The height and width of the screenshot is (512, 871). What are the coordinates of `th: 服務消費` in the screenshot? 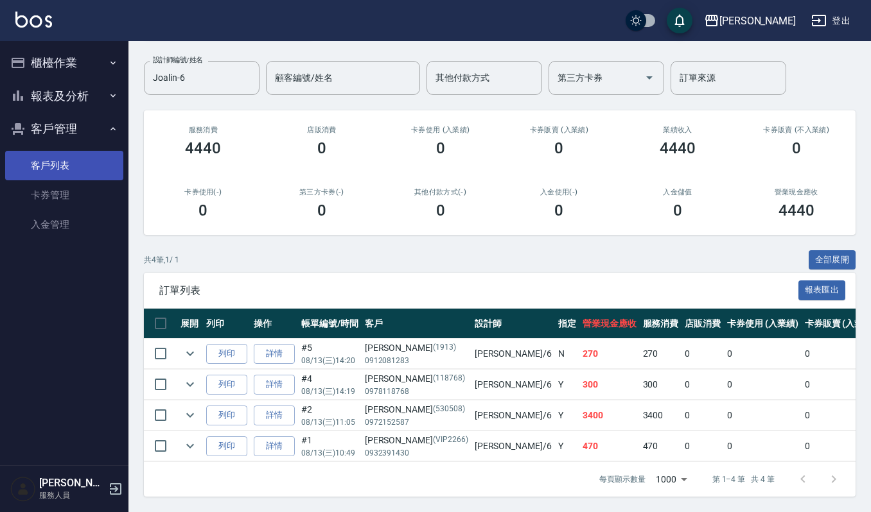 It's located at (661, 324).